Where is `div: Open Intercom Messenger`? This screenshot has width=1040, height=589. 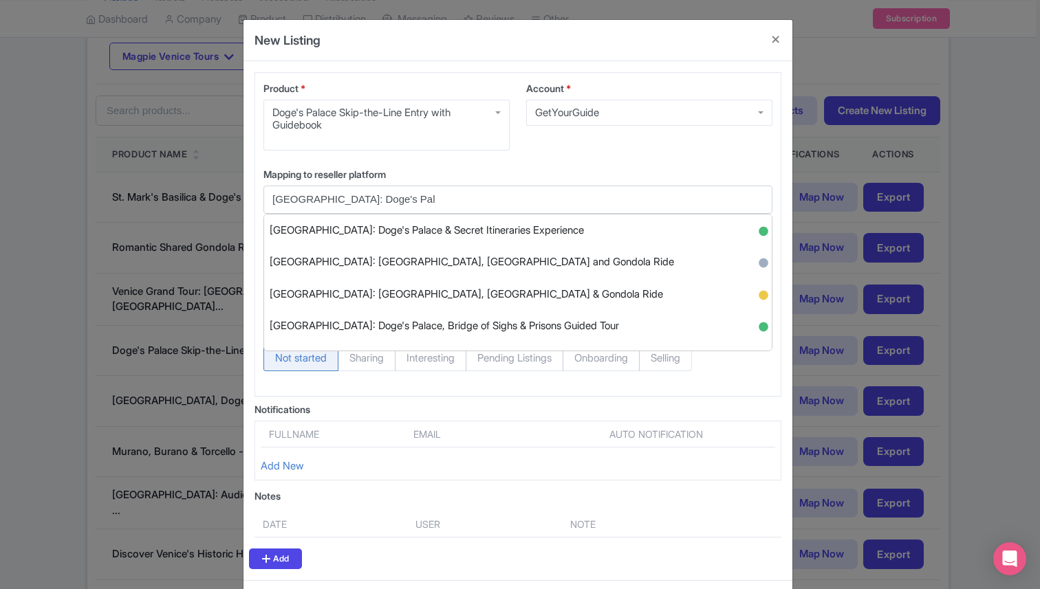 div: Open Intercom Messenger is located at coordinates (1009, 559).